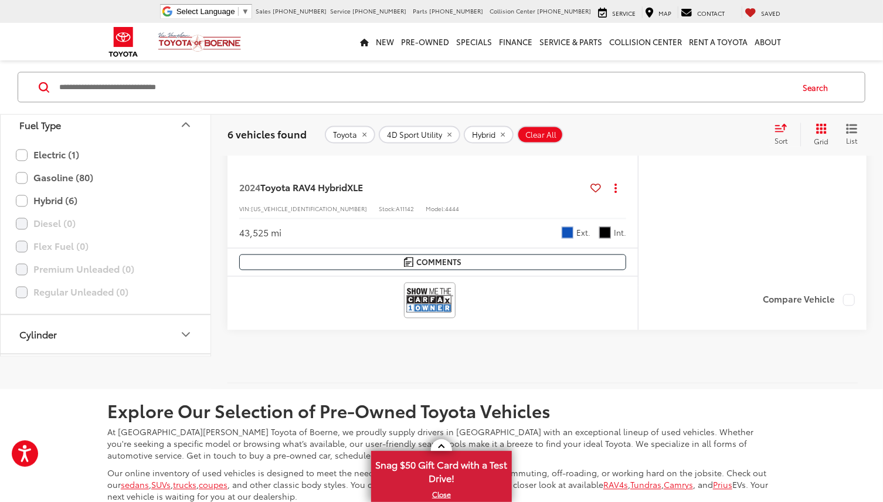 The image size is (883, 502). I want to click on button: Comments, so click(433, 262).